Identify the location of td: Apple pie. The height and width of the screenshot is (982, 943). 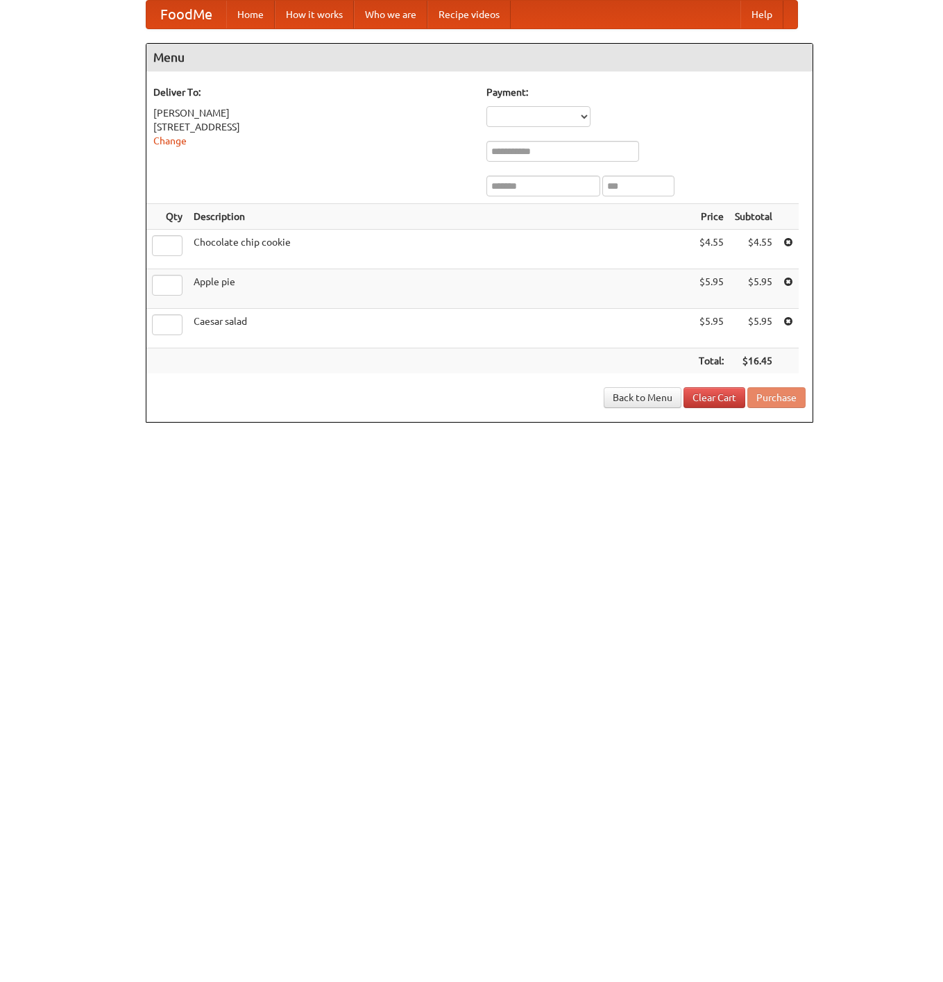
(441, 289).